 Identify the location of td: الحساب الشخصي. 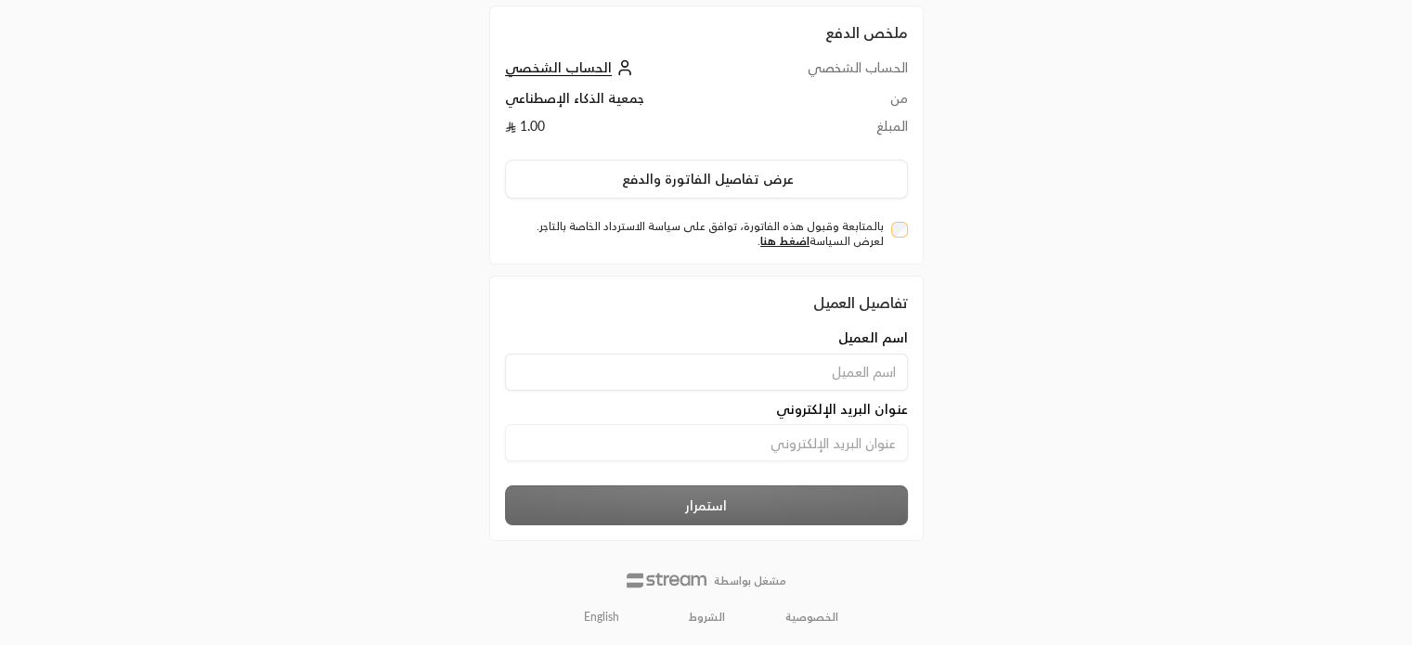
(824, 73).